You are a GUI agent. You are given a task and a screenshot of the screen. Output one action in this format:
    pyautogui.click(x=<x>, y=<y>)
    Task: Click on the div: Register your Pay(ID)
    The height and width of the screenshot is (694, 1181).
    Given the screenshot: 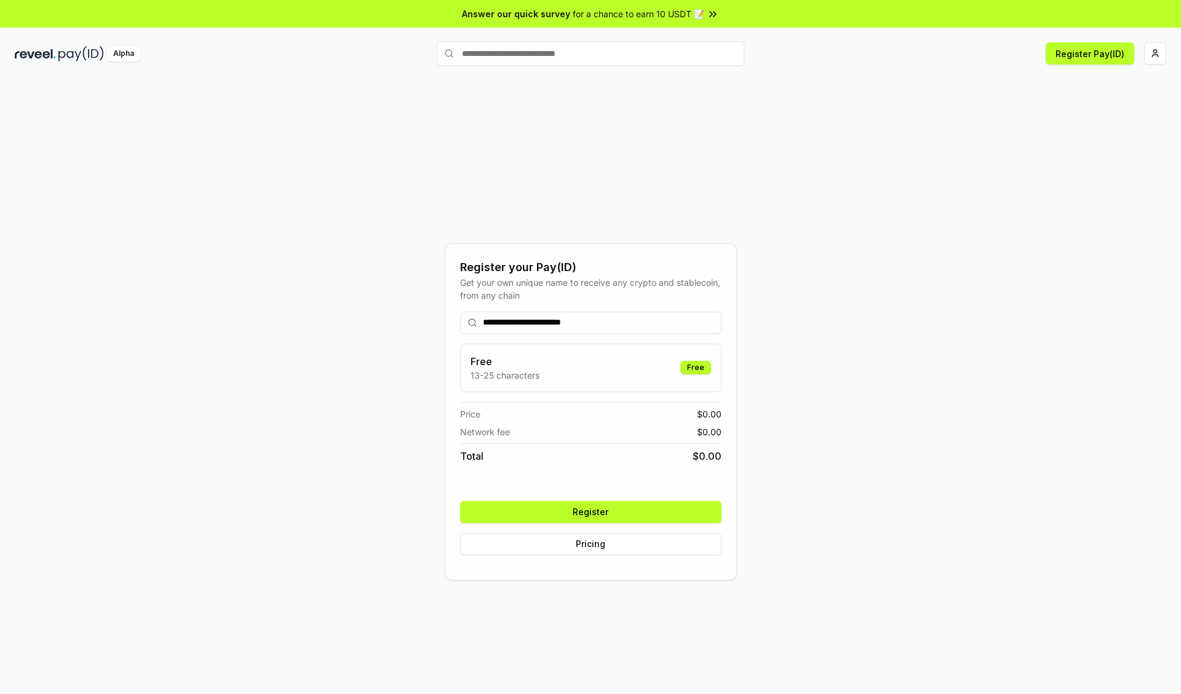 What is the action you would take?
    pyautogui.click(x=590, y=267)
    